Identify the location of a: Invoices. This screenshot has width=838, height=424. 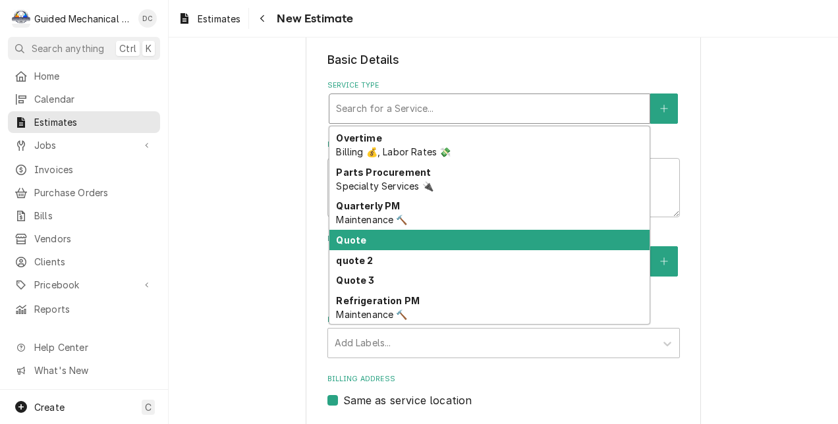
(84, 169).